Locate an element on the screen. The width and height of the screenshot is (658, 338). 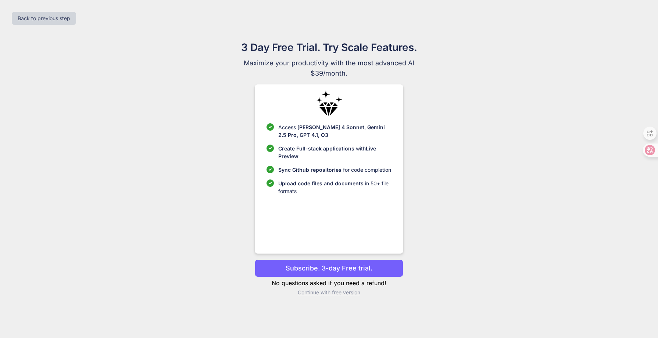
p: No questions asked if you need a refund! is located at coordinates (329, 283).